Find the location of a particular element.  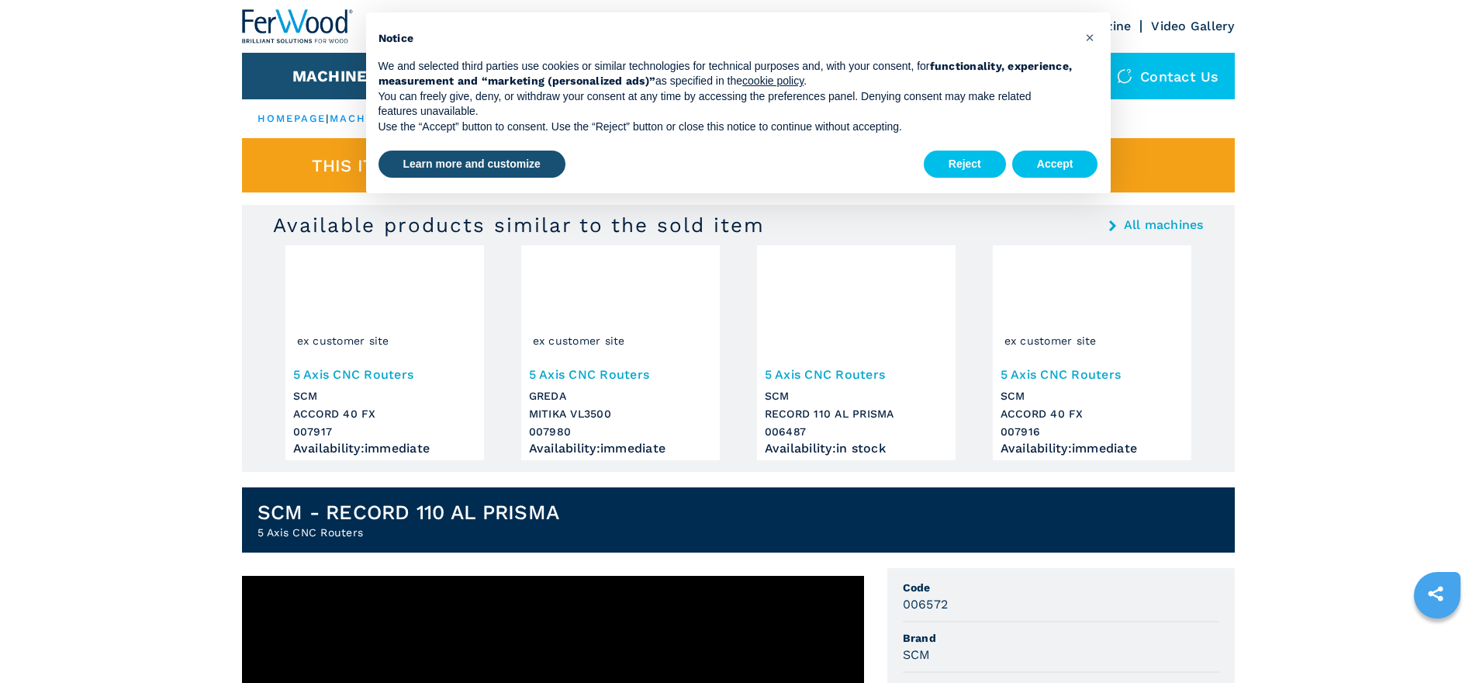

h3: GREDA MITIKA VL3500 007980 is located at coordinates (621, 413).